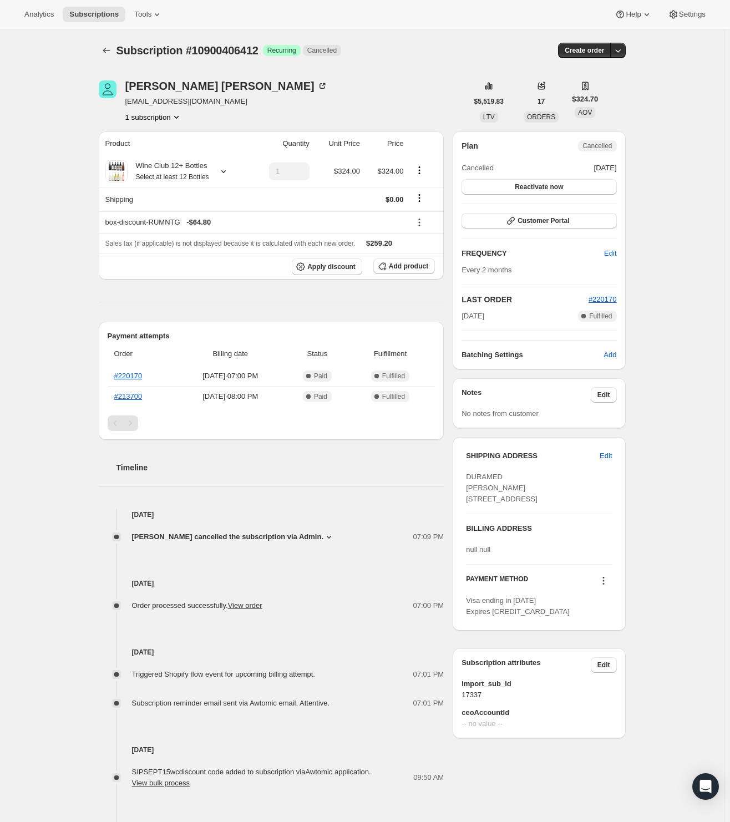 This screenshot has height=822, width=730. What do you see at coordinates (609, 355) in the screenshot?
I see `span: Add` at bounding box center [609, 355].